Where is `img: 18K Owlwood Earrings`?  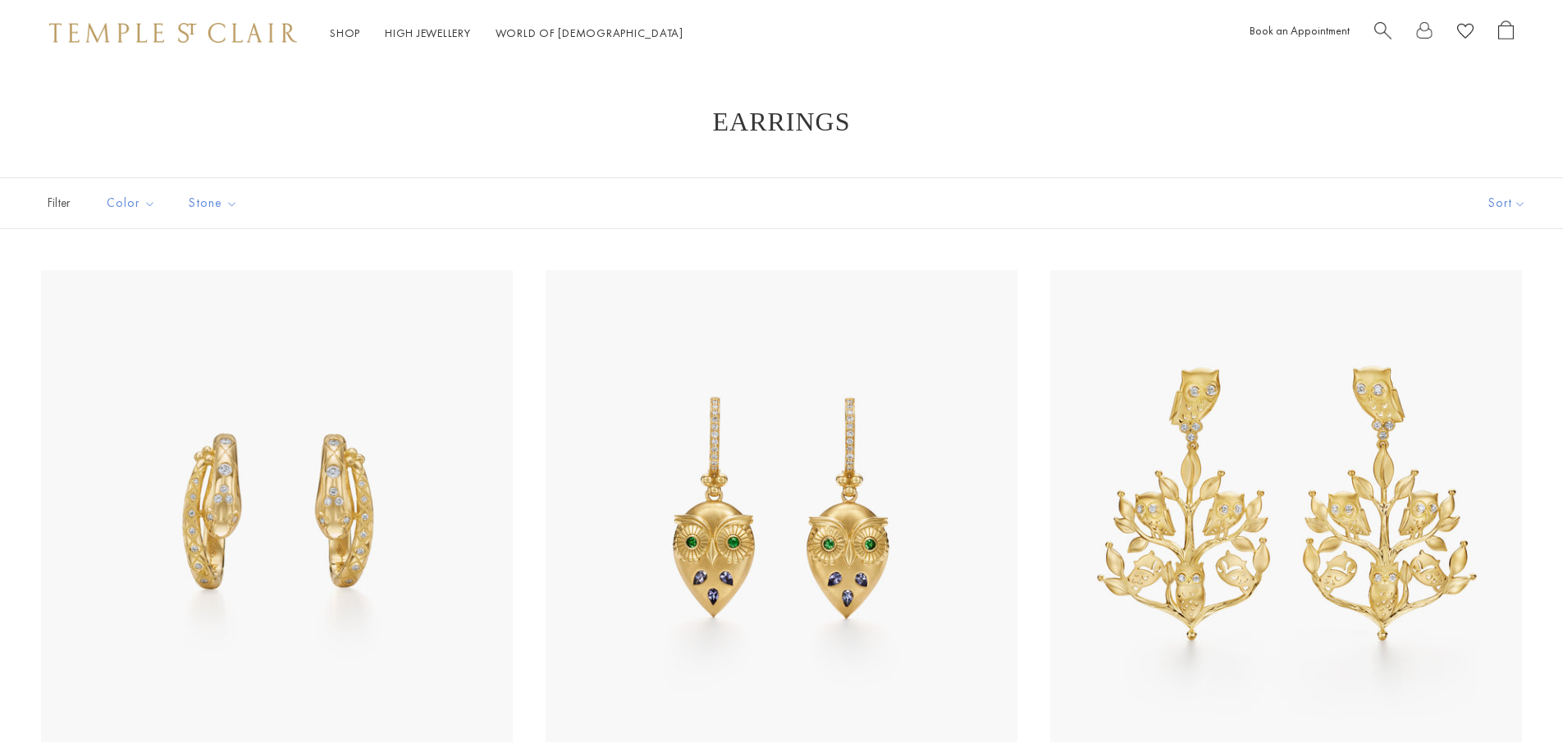
img: 18K Owlwood Earrings is located at coordinates (1286, 505).